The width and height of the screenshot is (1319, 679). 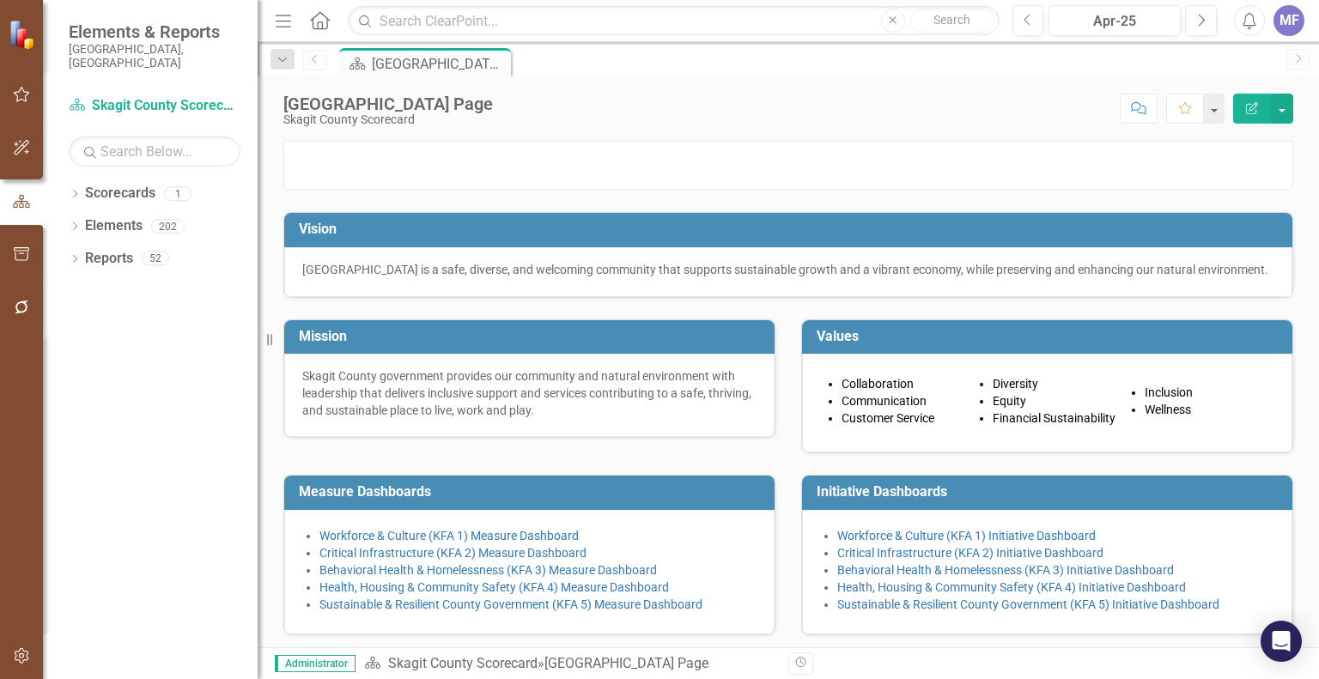 What do you see at coordinates (529, 393) in the screenshot?
I see `p: Skagit County government provides our community and natural environment with leadership that deli...` at bounding box center [529, 393].